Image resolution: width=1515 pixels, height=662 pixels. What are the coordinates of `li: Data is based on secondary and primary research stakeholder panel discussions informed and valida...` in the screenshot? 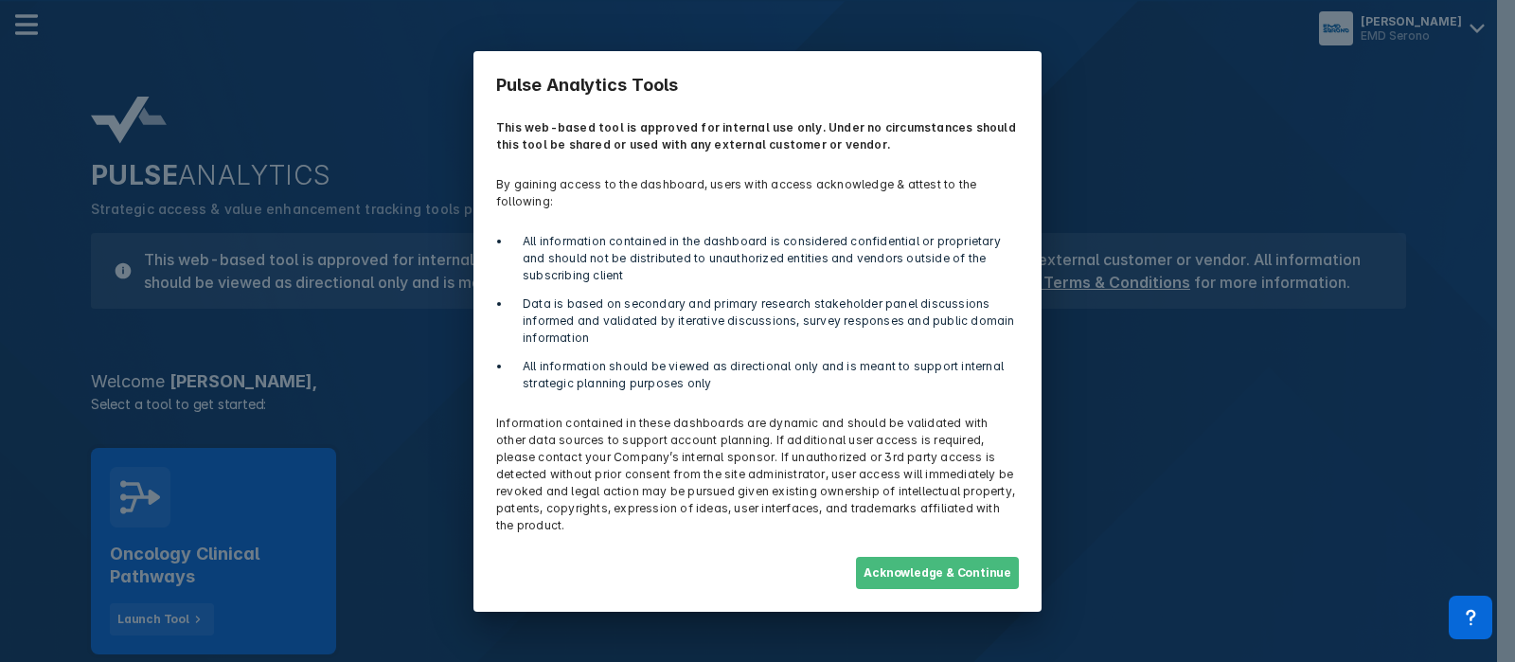 It's located at (765, 321).